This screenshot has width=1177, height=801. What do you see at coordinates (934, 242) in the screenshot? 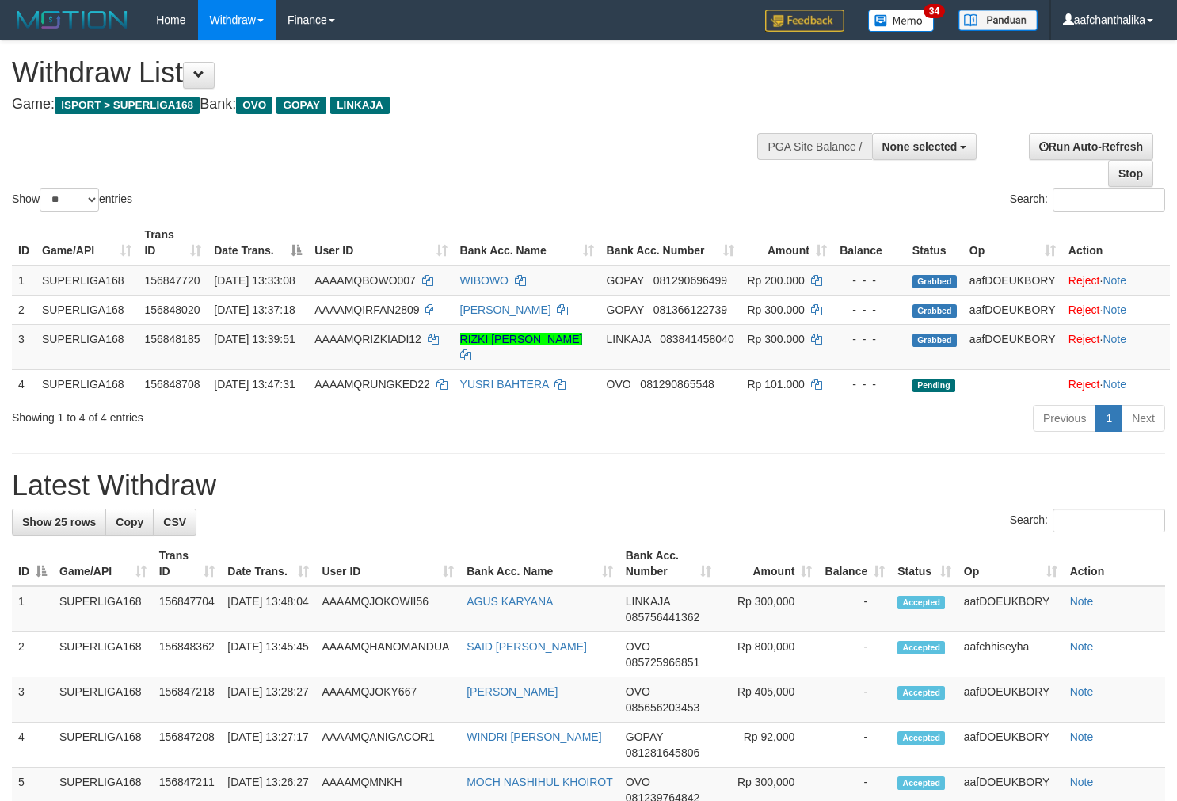
I see `th: Status` at bounding box center [934, 242].